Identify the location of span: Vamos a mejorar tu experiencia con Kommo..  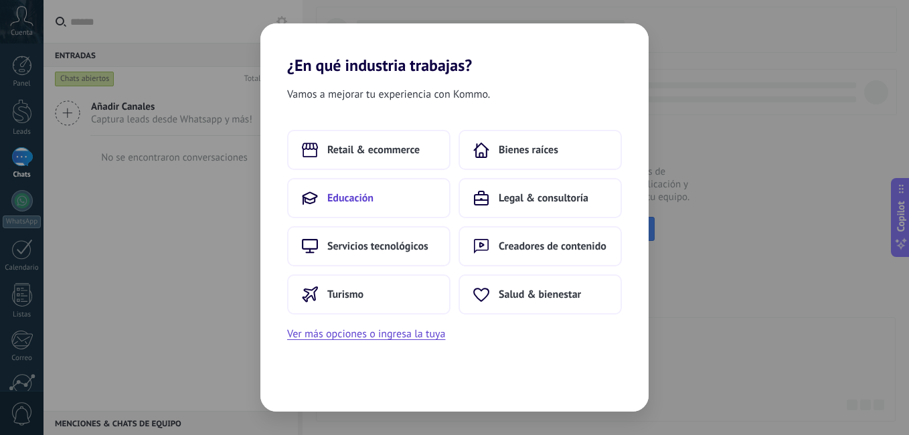
(388, 94).